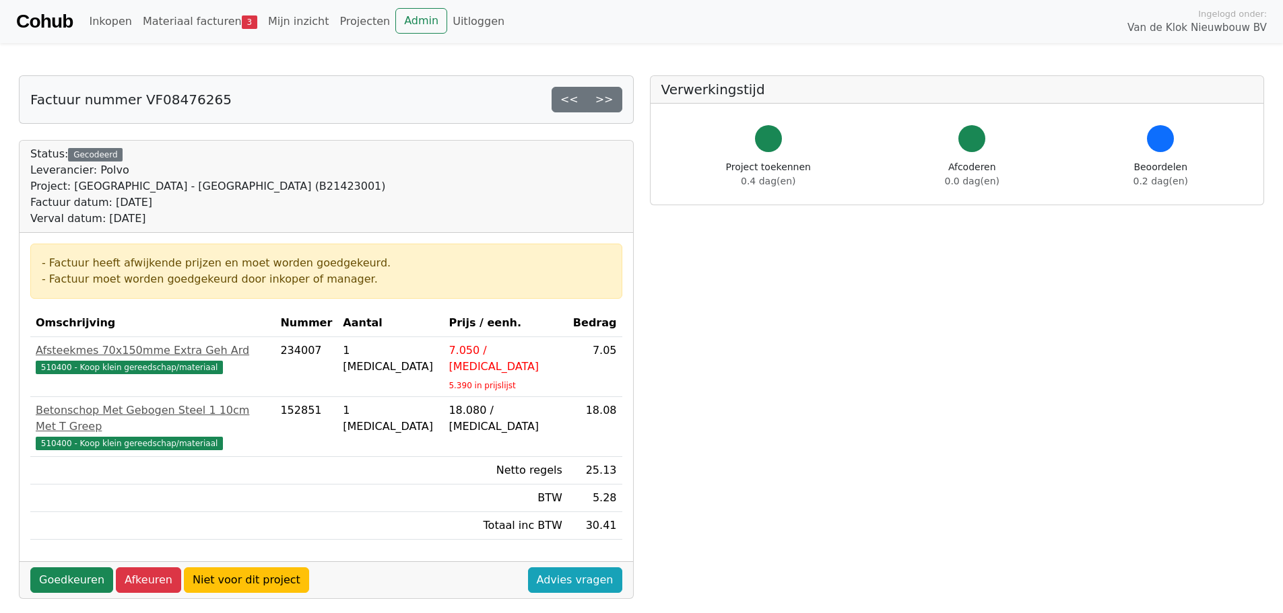  What do you see at coordinates (768, 181) in the screenshot?
I see `span: 0.4 dag(en)` at bounding box center [768, 181].